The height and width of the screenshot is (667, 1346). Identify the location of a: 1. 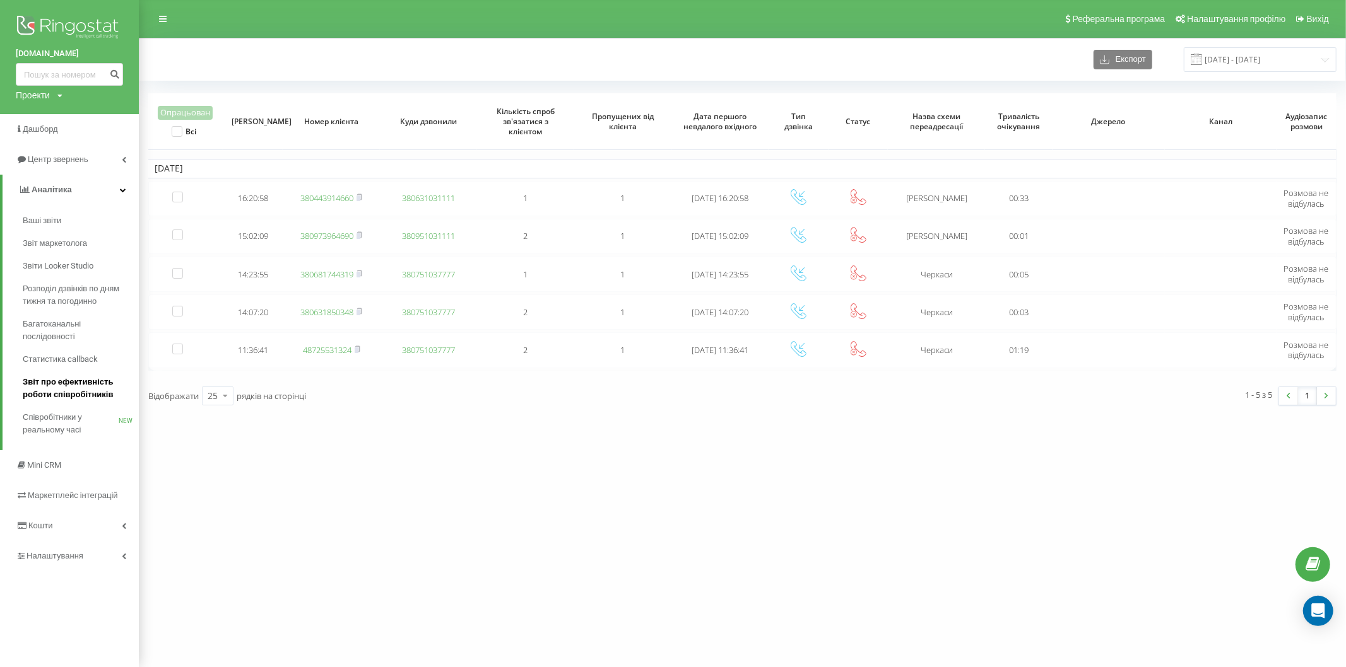
(1307, 396).